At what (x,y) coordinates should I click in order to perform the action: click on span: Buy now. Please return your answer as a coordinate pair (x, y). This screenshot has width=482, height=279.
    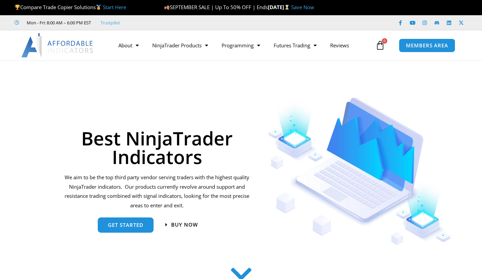
    Looking at the image, I should click on (184, 225).